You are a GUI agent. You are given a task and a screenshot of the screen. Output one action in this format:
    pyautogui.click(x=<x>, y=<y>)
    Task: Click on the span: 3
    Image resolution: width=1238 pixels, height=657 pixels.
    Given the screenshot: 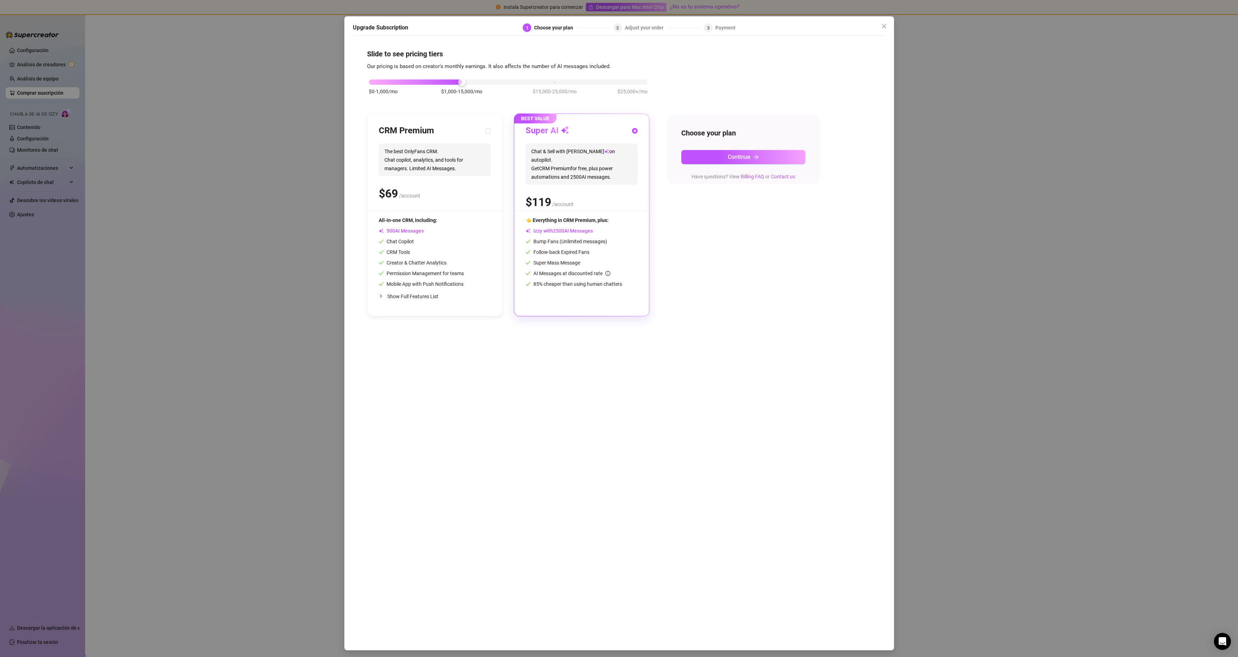 What is the action you would take?
    pyautogui.click(x=708, y=28)
    